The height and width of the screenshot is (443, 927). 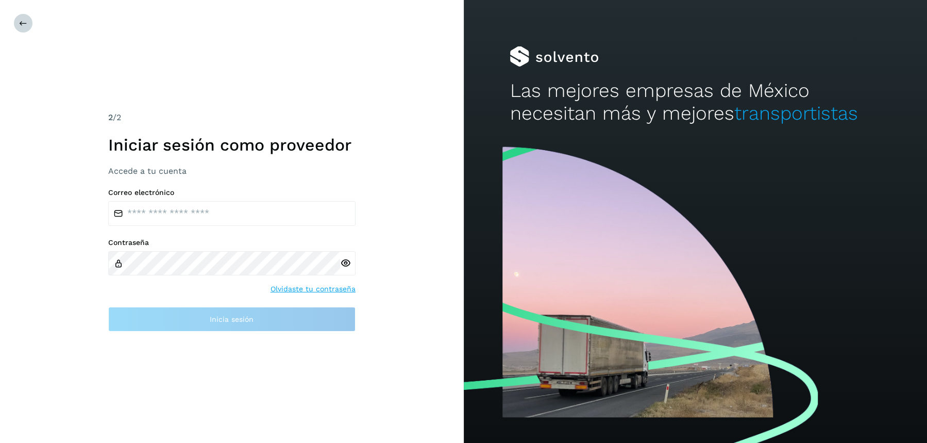 I want to click on h3: Accede a tu cuenta, so click(x=232, y=171).